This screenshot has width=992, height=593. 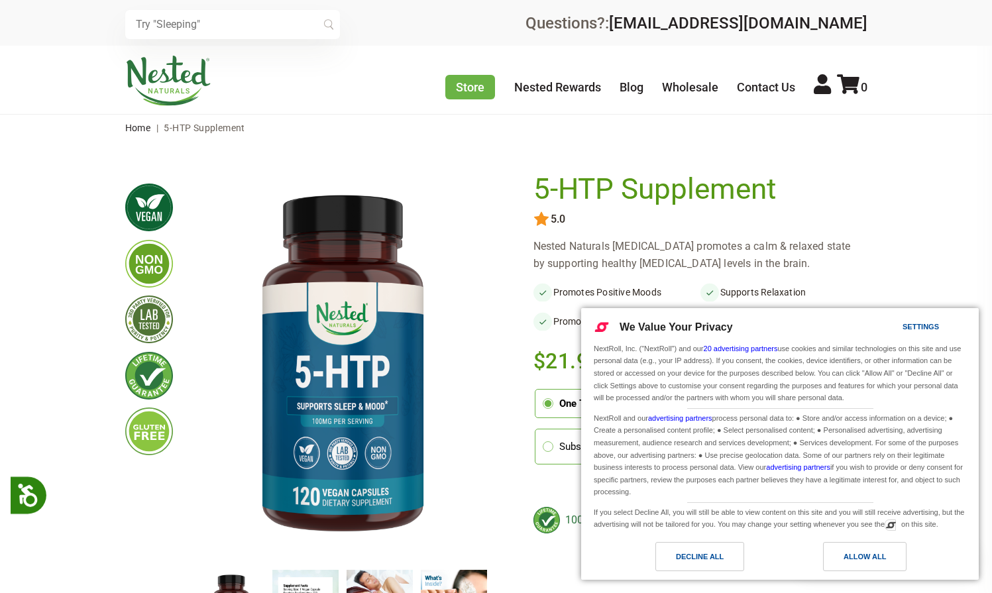 What do you see at coordinates (700, 520) in the screenshot?
I see `div: 100% Money Back Lifetime Guarantee` at bounding box center [700, 520].